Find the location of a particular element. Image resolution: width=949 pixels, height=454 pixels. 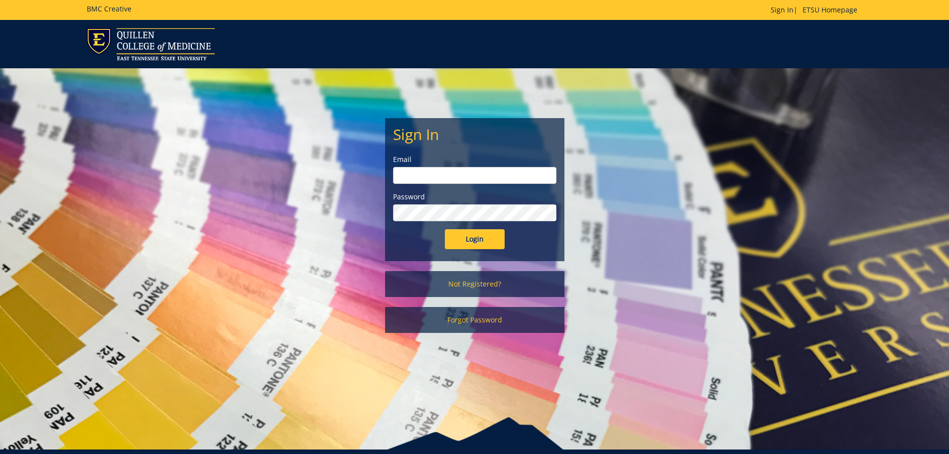

input: Login is located at coordinates (475, 239).